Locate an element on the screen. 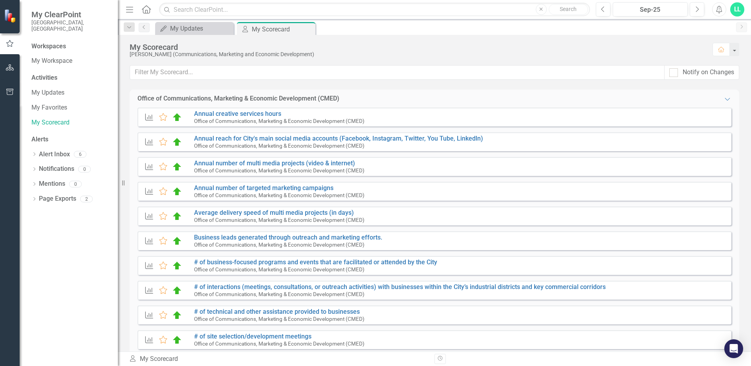 The width and height of the screenshot is (751, 366). a: Annual number of multi media projects (video & internet) is located at coordinates (275, 163).